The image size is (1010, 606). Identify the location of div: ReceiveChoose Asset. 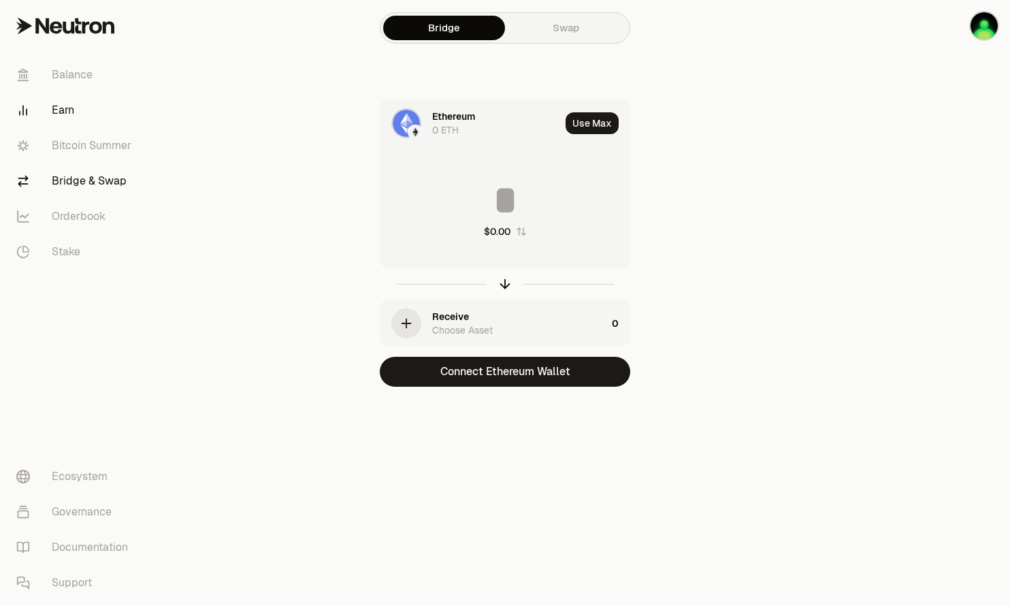
(494, 323).